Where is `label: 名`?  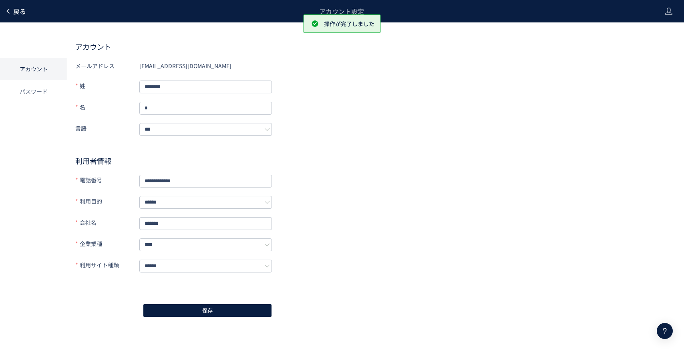
label: 名 is located at coordinates (107, 107).